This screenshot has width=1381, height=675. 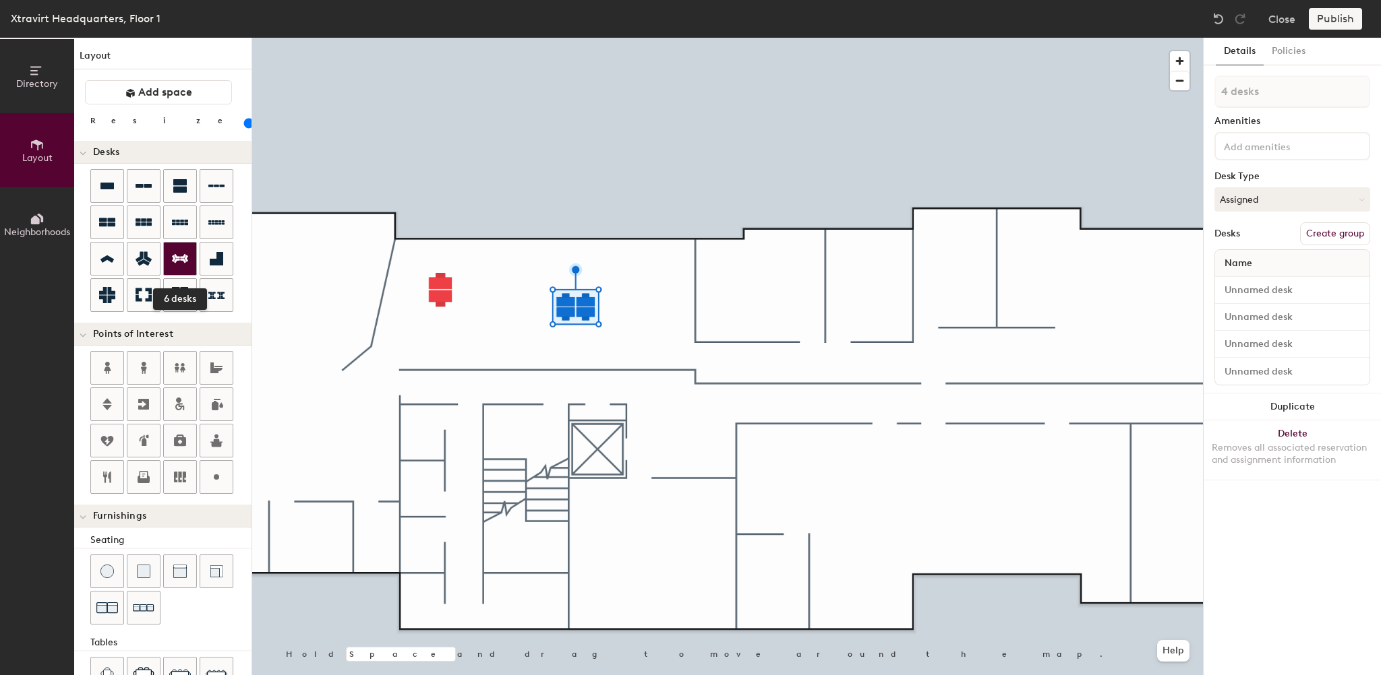 I want to click on button: Couch (x2), so click(x=107, y=608).